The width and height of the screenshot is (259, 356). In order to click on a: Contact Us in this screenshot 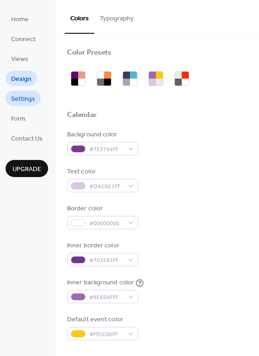, I will do `click(27, 138)`.